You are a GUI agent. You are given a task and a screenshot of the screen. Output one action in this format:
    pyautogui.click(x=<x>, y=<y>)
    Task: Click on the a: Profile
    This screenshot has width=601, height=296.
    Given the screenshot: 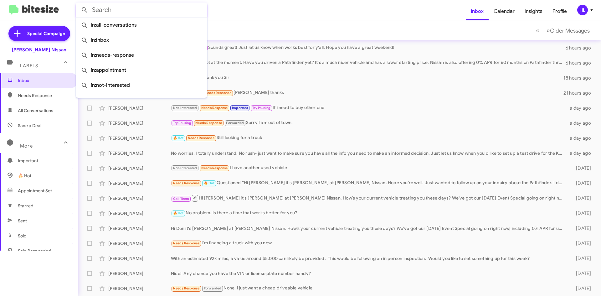 What is the action you would take?
    pyautogui.click(x=560, y=11)
    